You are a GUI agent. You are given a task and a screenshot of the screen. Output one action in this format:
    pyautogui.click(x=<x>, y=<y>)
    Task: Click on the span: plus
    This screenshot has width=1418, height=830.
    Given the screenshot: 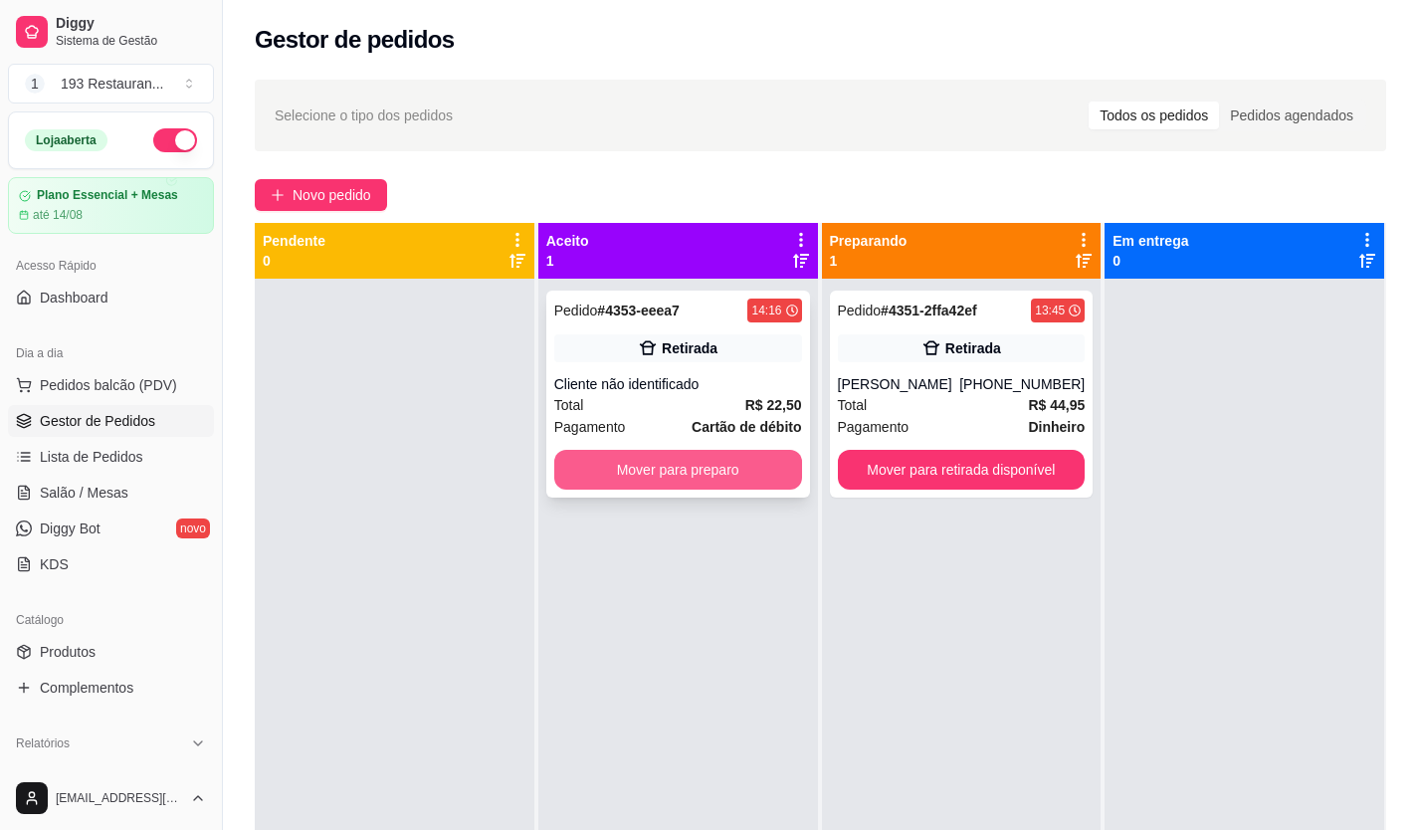 What is the action you would take?
    pyautogui.click(x=278, y=195)
    